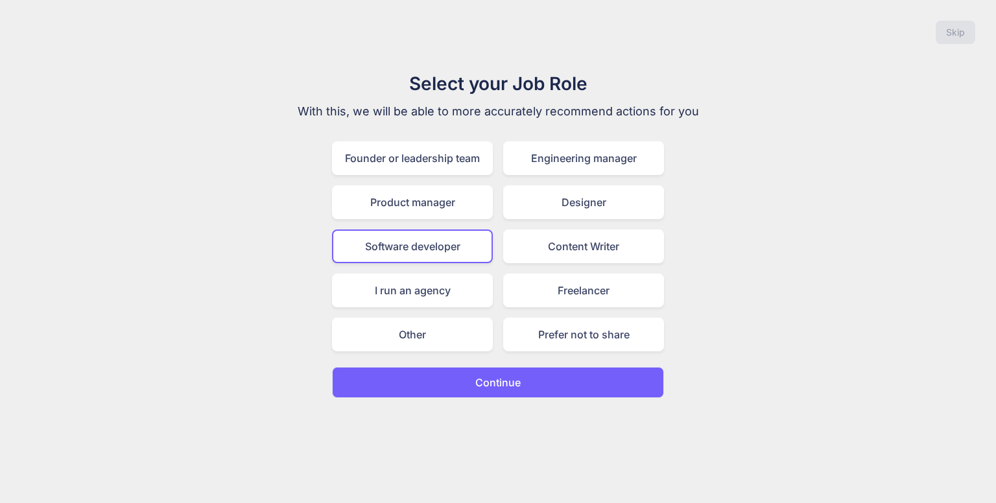  Describe the element at coordinates (583, 202) in the screenshot. I see `div: Designer` at that location.